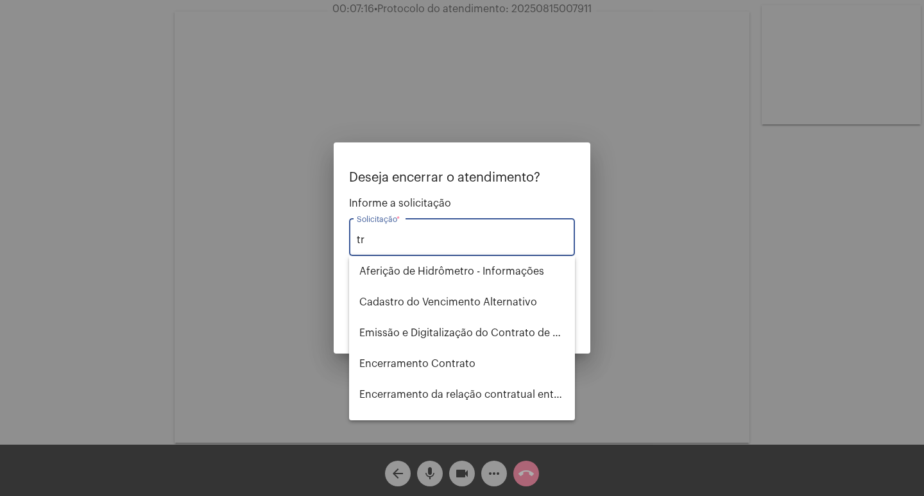  Describe the element at coordinates (462, 333) in the screenshot. I see `span: Emissão e Digitalização do Contrato de Adesão` at that location.